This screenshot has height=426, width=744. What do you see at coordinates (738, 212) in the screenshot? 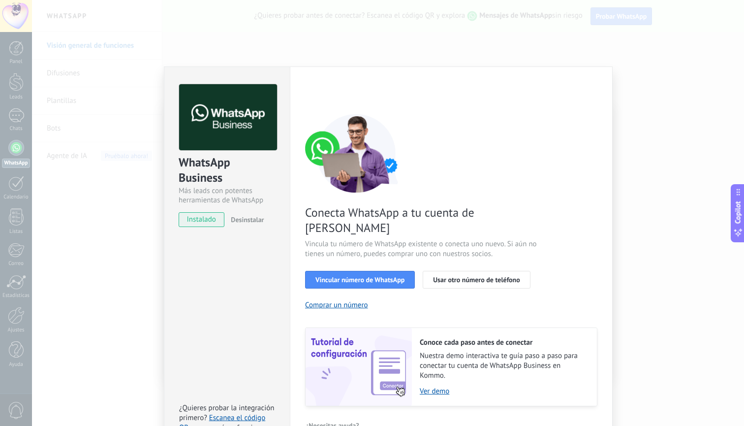
I see `span: Copilot` at bounding box center [738, 212].